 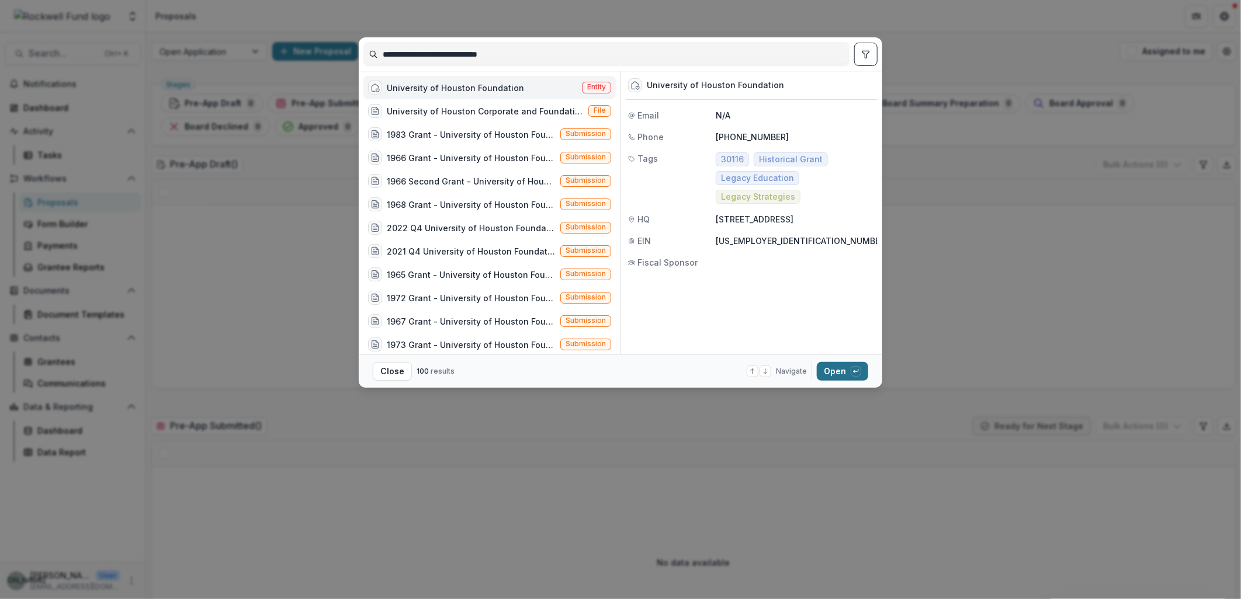 What do you see at coordinates (650, 137) in the screenshot?
I see `span: Phone` at bounding box center [650, 137].